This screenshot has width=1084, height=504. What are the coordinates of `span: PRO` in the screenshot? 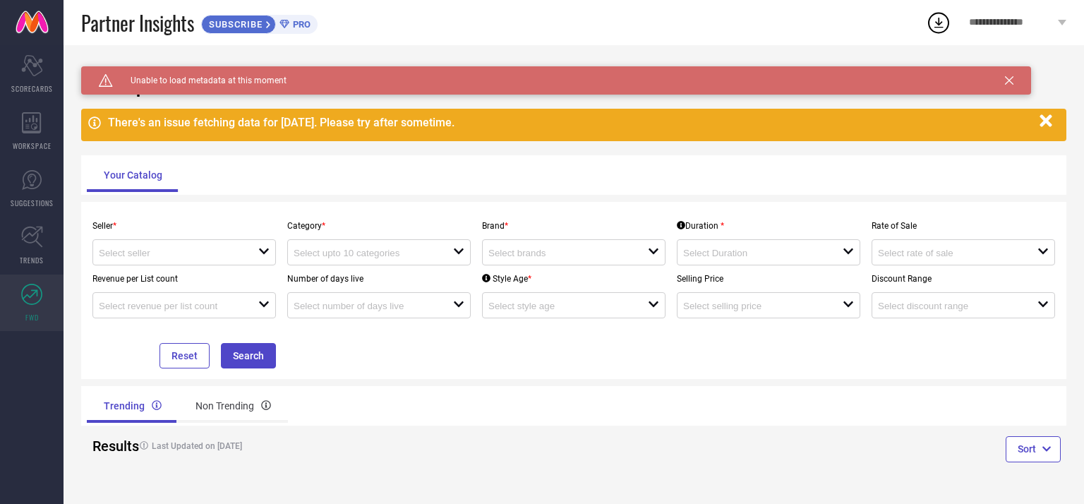 It's located at (300, 24).